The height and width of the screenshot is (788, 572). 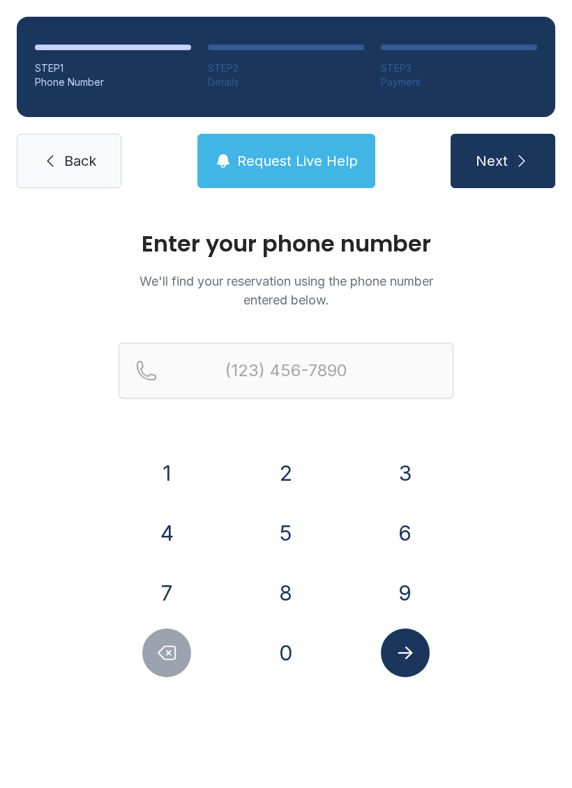 I want to click on button: Submit lookup form, so click(x=405, y=653).